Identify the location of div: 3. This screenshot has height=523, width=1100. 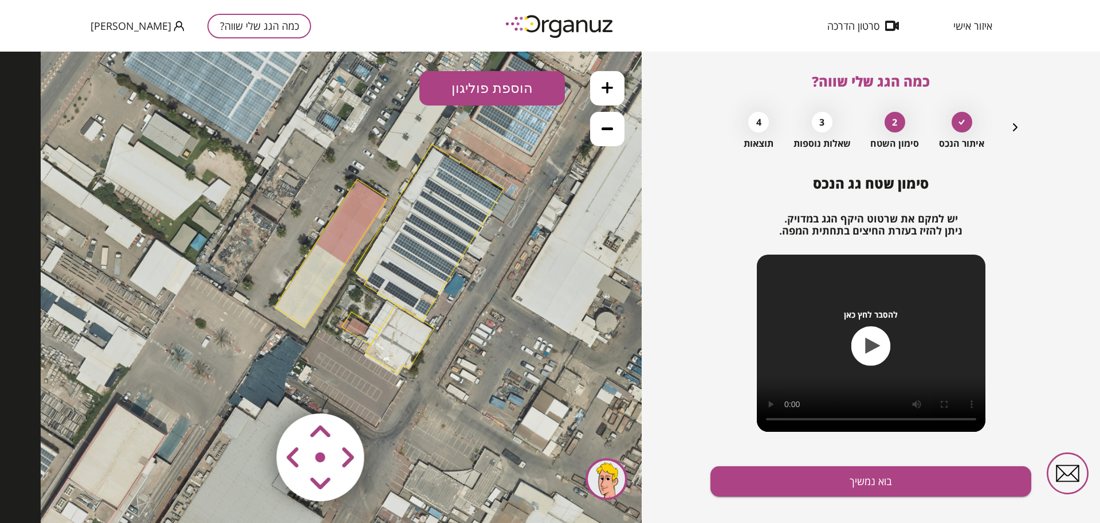
(822, 122).